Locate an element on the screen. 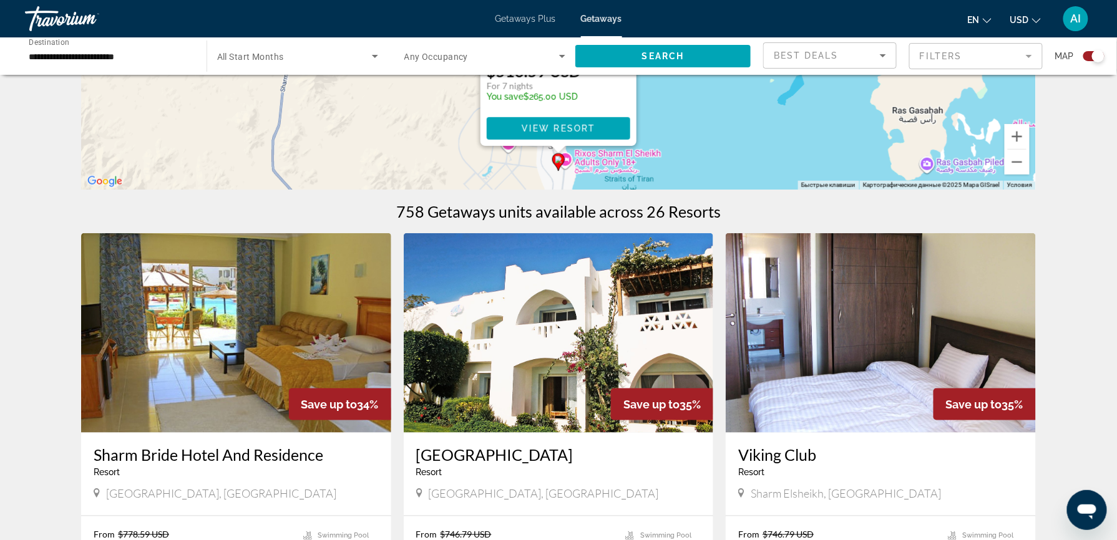 This screenshot has width=1117, height=540. a: Getaways is located at coordinates (602, 19).